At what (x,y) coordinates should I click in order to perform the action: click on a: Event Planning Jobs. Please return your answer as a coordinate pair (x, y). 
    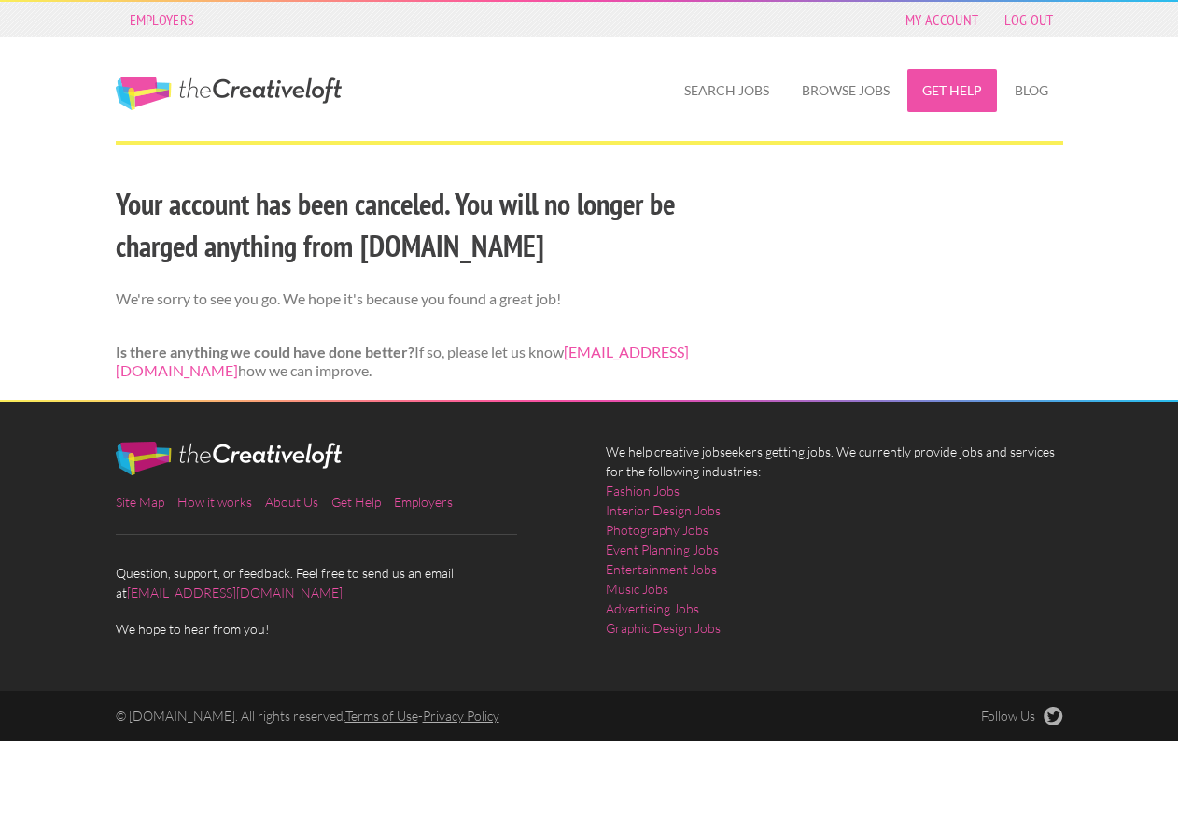
    Looking at the image, I should click on (662, 549).